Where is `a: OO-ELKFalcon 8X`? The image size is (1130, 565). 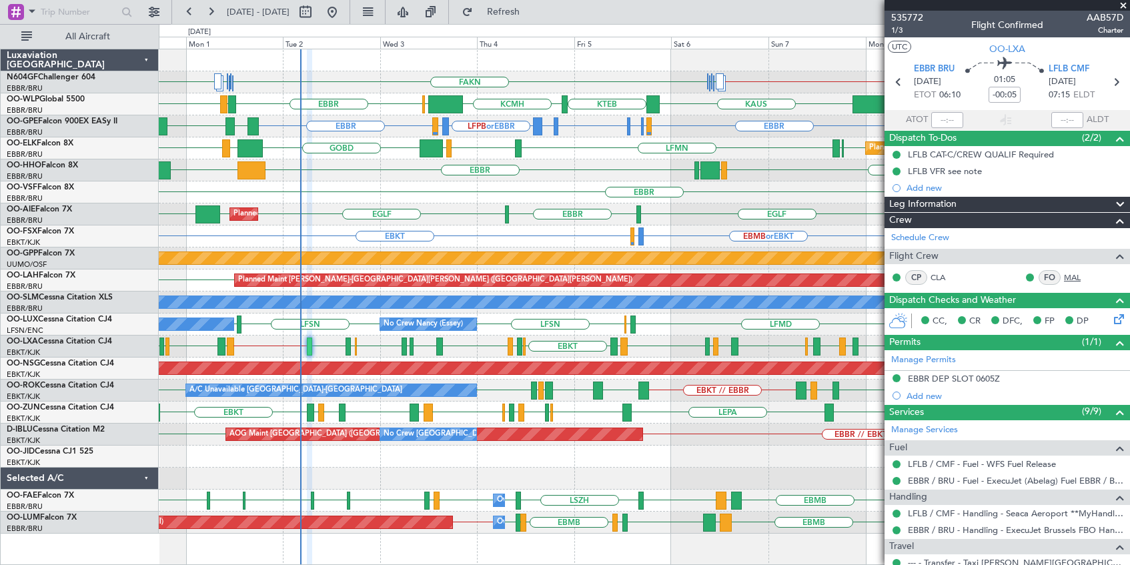
a: OO-ELKFalcon 8X is located at coordinates (40, 143).